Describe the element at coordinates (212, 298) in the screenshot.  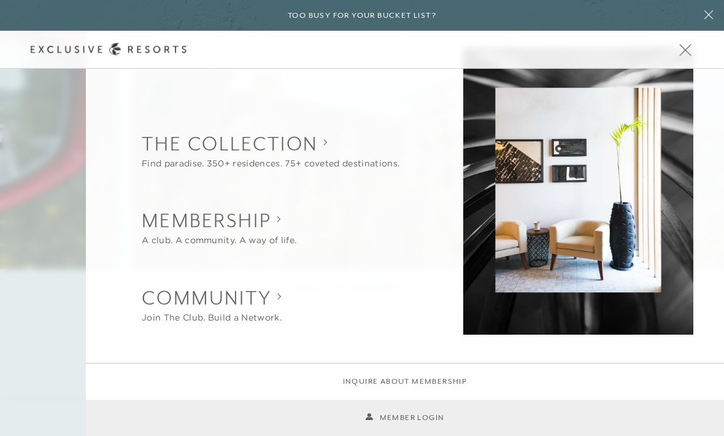
I see `h2: Community` at that location.